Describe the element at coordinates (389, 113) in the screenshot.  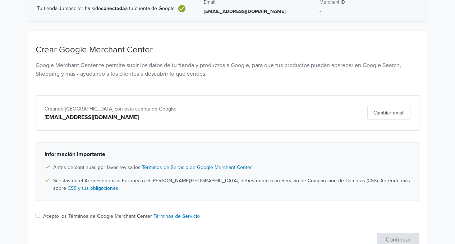
I see `button: Cambiar email` at that location.